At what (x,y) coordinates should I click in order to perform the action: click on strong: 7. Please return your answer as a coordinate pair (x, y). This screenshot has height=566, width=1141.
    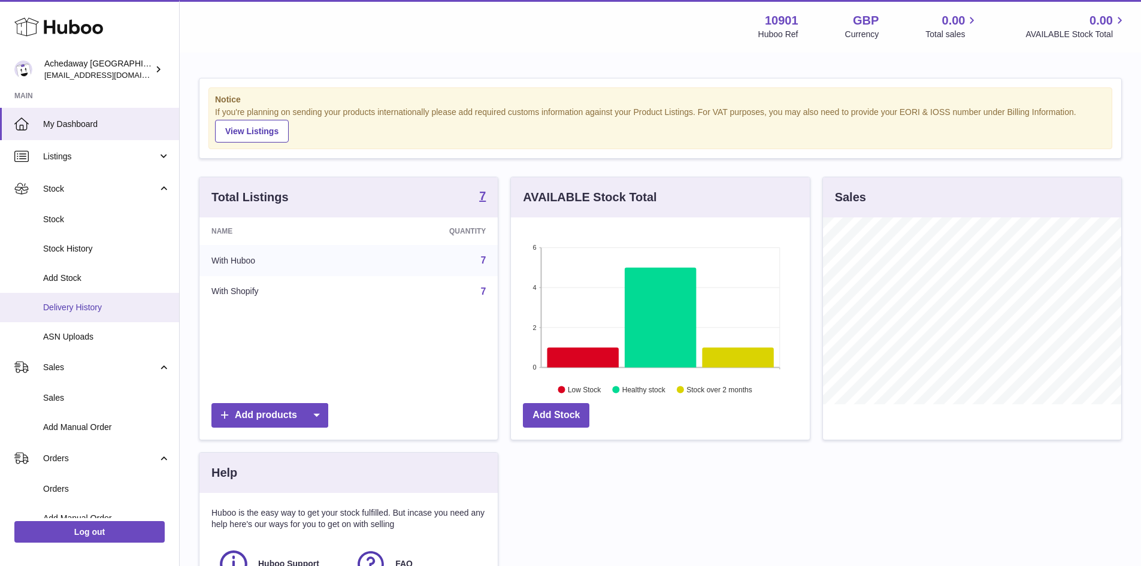
    Looking at the image, I should click on (482, 196).